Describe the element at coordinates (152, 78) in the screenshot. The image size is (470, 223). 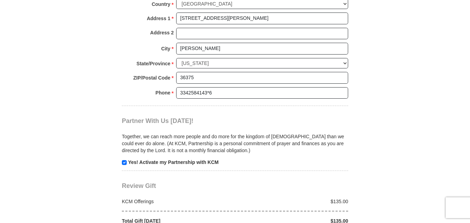
I see `strong: ZIP/Postal Code` at that location.